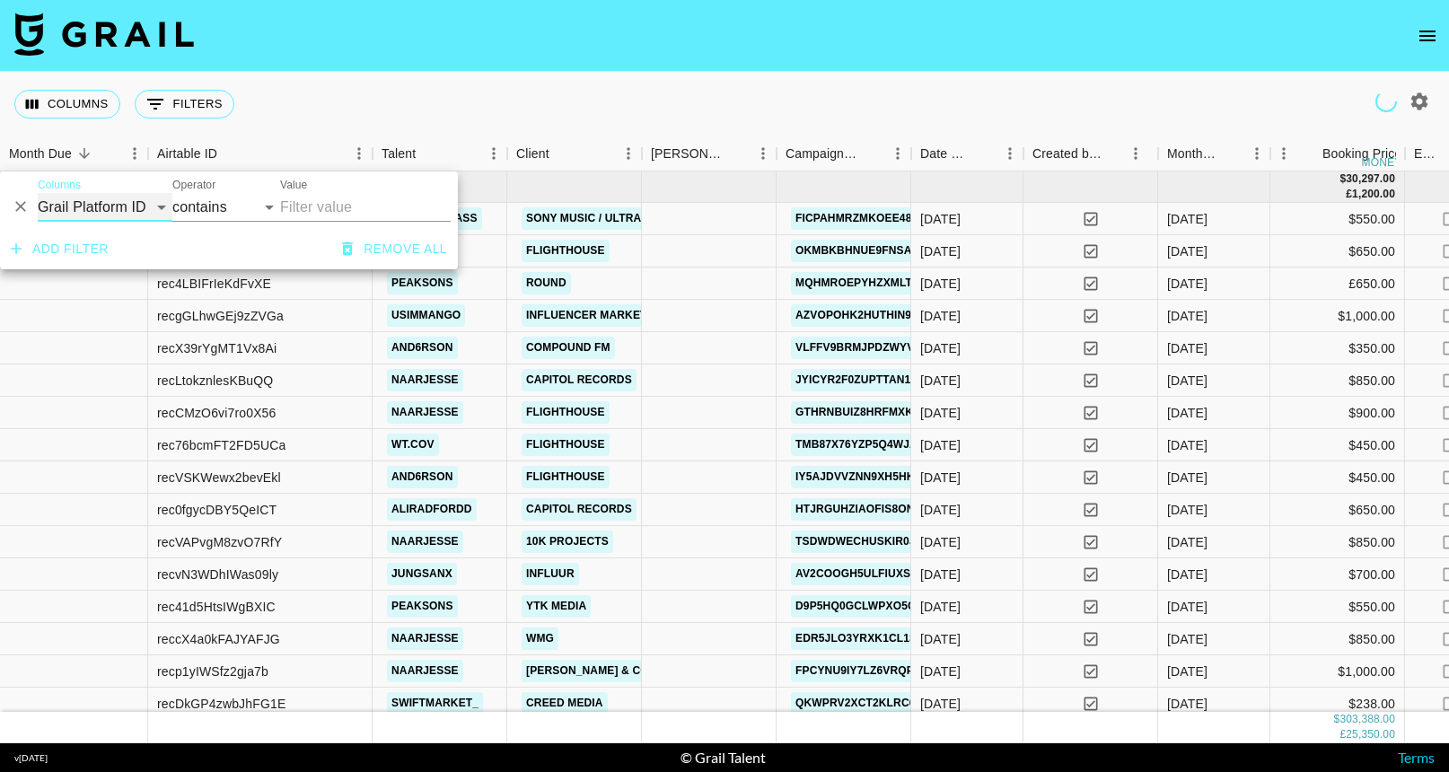  I want to click on div: 01/08/2025, so click(940, 574).